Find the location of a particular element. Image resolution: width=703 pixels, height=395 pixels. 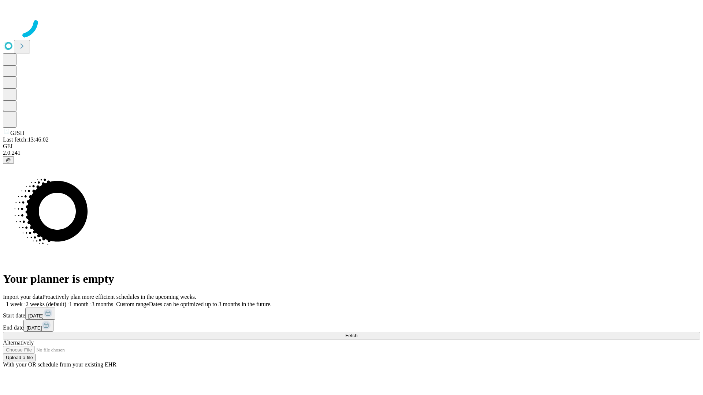

span: 3 months is located at coordinates (102, 304).